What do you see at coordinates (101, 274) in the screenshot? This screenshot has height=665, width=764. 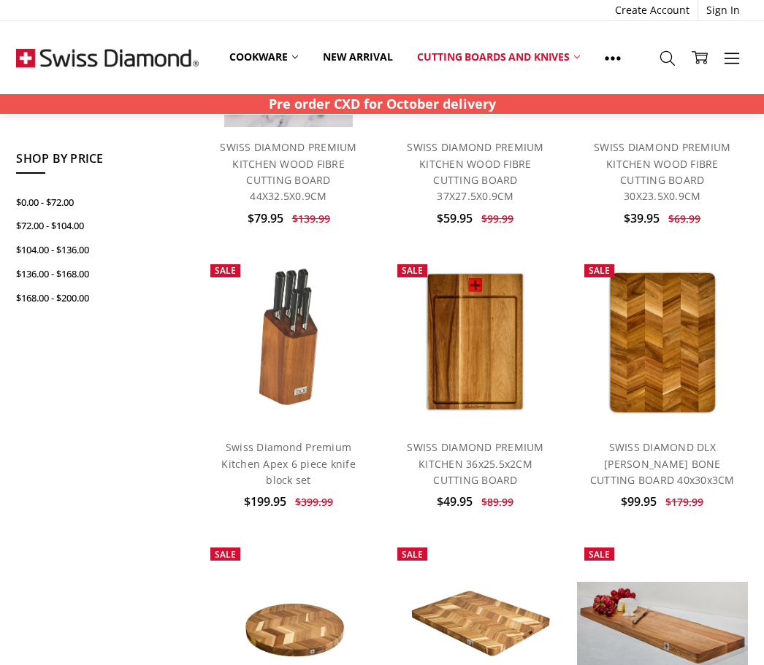 I see `a: $136.00 - $168.00` at bounding box center [101, 274].